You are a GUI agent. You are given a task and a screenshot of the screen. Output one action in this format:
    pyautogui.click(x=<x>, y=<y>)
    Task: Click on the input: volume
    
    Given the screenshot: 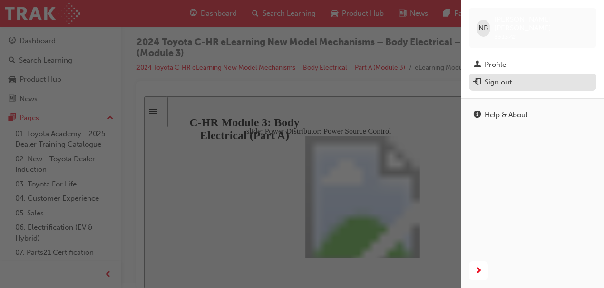 What is the action you would take?
    pyautogui.click(x=430, y=185)
    